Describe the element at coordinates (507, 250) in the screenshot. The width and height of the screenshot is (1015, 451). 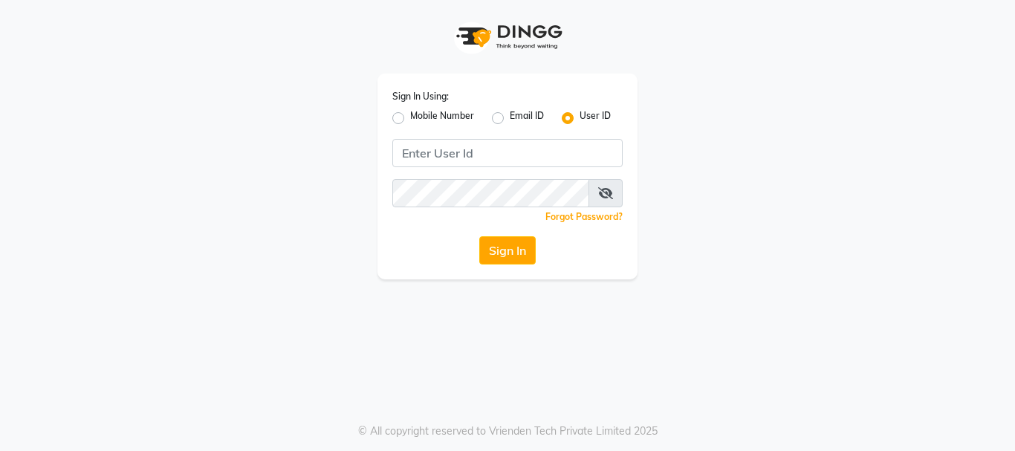
I see `button: Sign In` at that location.